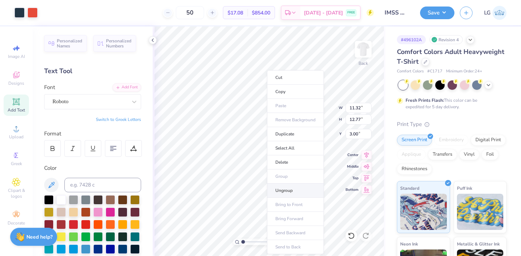  What do you see at coordinates (235, 13) in the screenshot?
I see `span: $17.08` at bounding box center [235, 13].